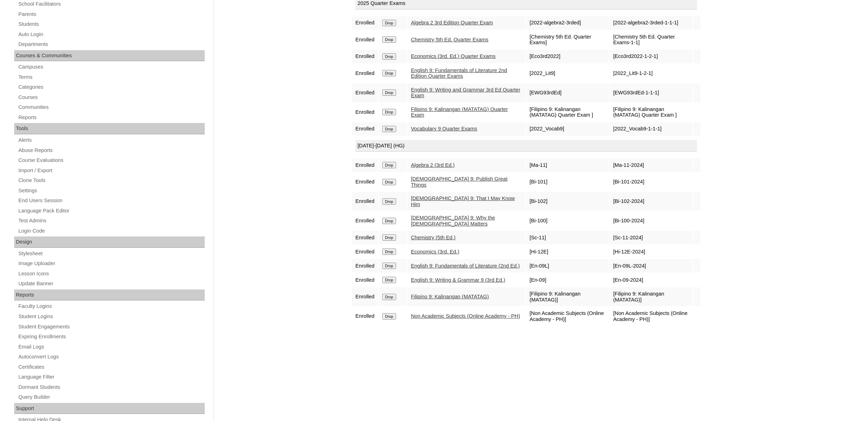 This screenshot has width=842, height=421. What do you see at coordinates (651, 57) in the screenshot?
I see `td: [Eco3rd2022-1-2-1]` at bounding box center [651, 57].